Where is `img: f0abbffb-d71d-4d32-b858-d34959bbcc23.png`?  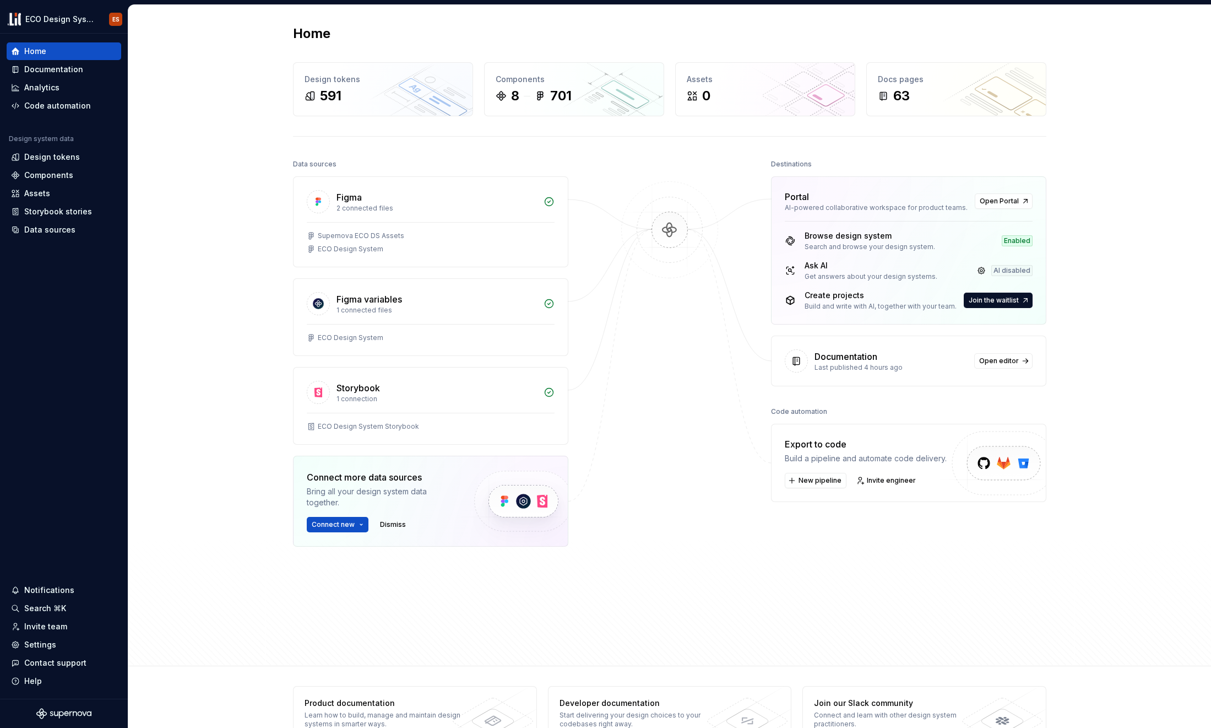 img: f0abbffb-d71d-4d32-b858-d34959bbcc23.png is located at coordinates (14, 19).